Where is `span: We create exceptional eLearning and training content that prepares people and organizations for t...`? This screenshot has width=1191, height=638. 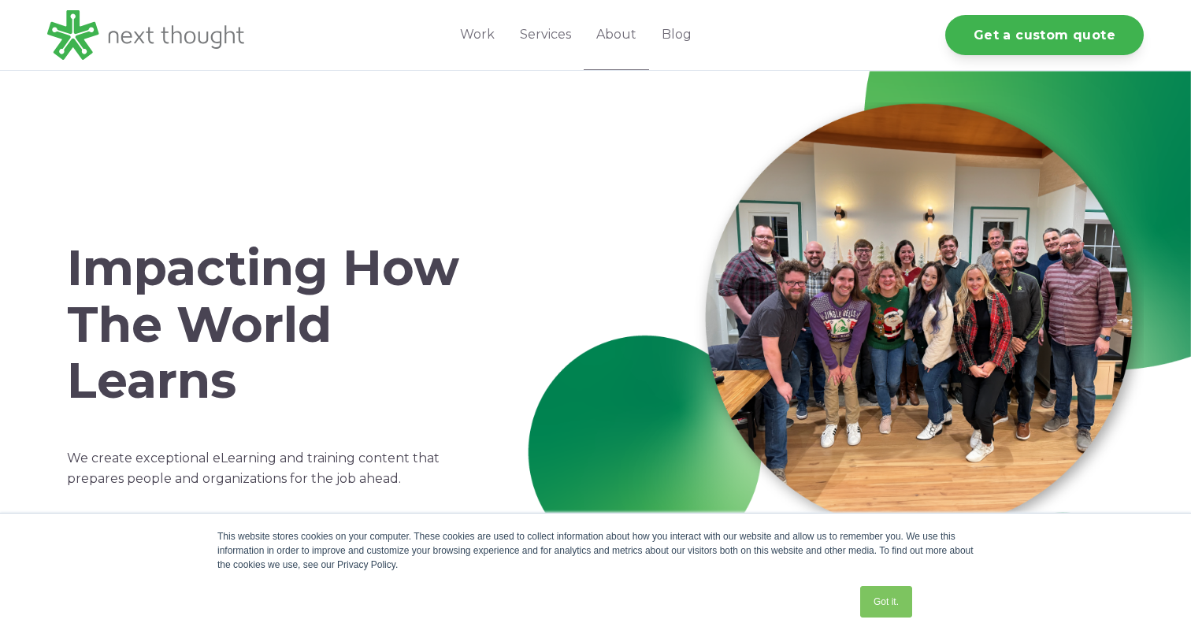 span: We create exceptional eLearning and training content that prepares people and organizations for t... is located at coordinates (253, 468).